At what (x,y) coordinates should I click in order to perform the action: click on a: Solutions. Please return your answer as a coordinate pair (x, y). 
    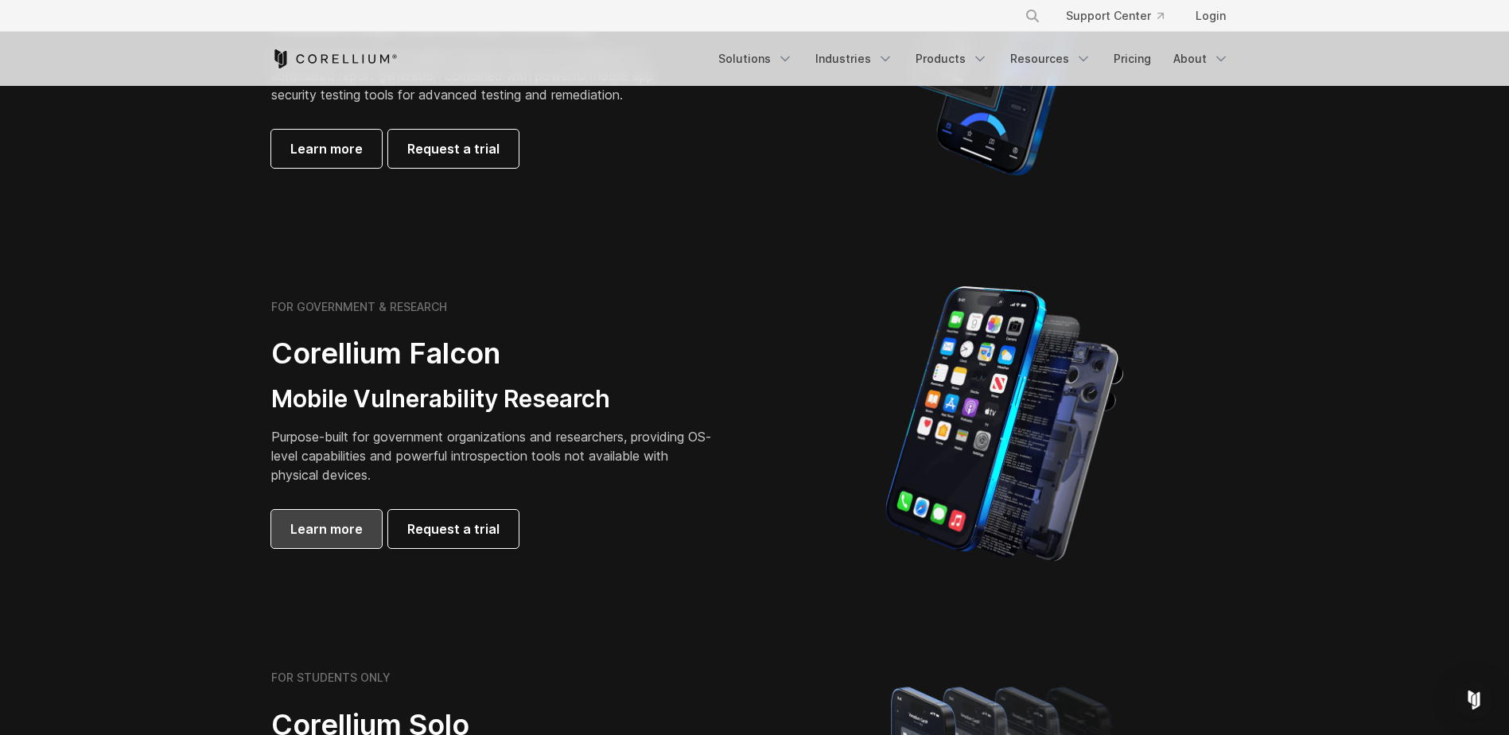
    Looking at the image, I should click on (756, 59).